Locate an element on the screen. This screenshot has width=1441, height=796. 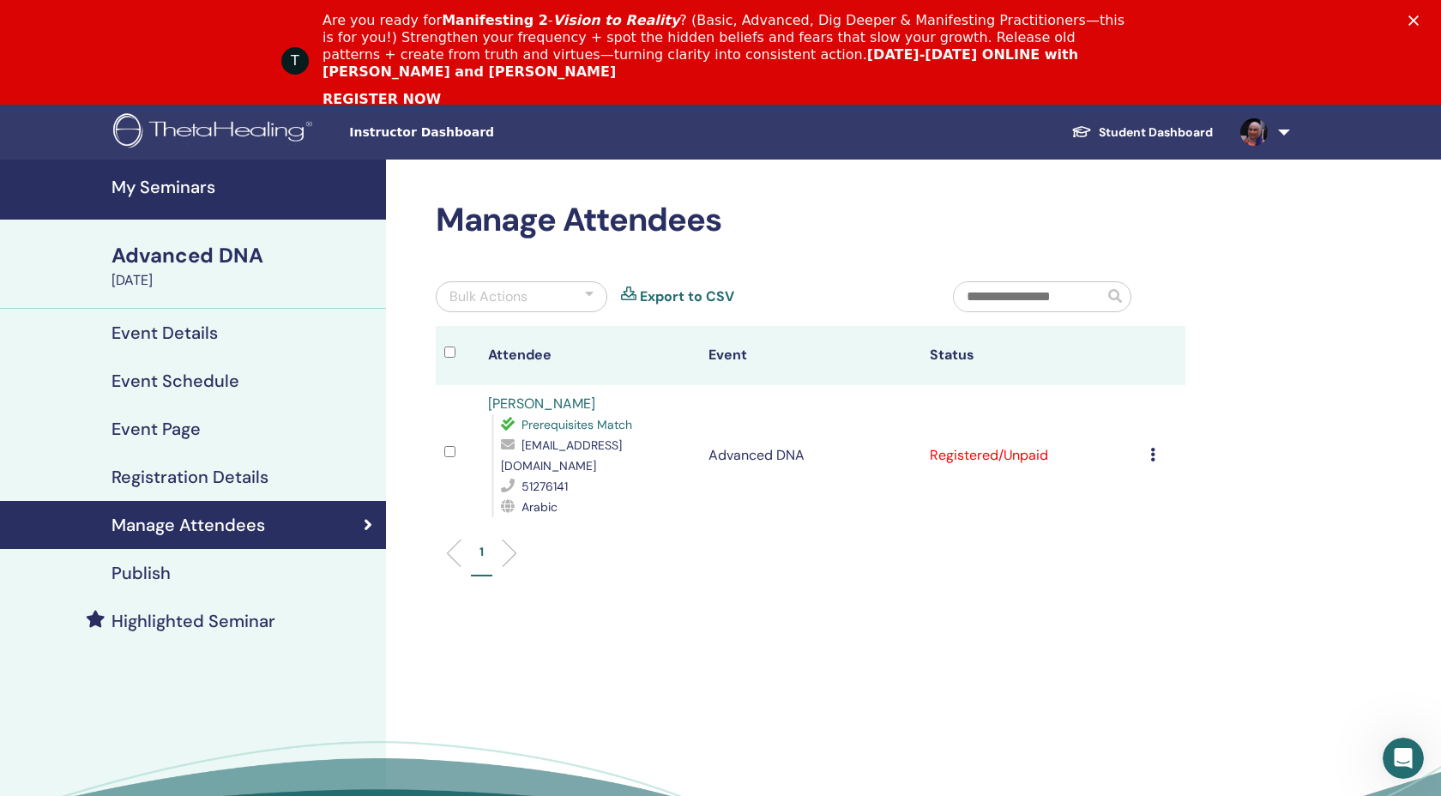
span: Instructor Dashboard is located at coordinates (478, 132).